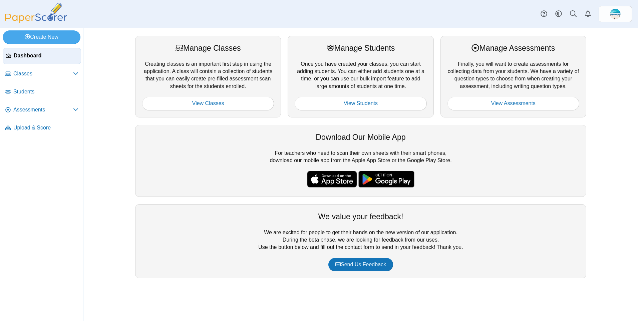 The width and height of the screenshot is (638, 321). What do you see at coordinates (615, 14) in the screenshot?
I see `img: ps.H1yuw66FtyTk4FxR` at bounding box center [615, 14].